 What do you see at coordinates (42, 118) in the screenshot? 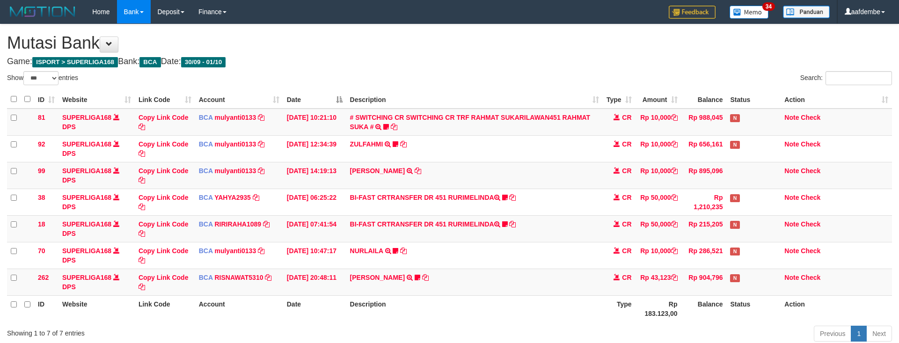
I see `span: 81` at bounding box center [42, 118].